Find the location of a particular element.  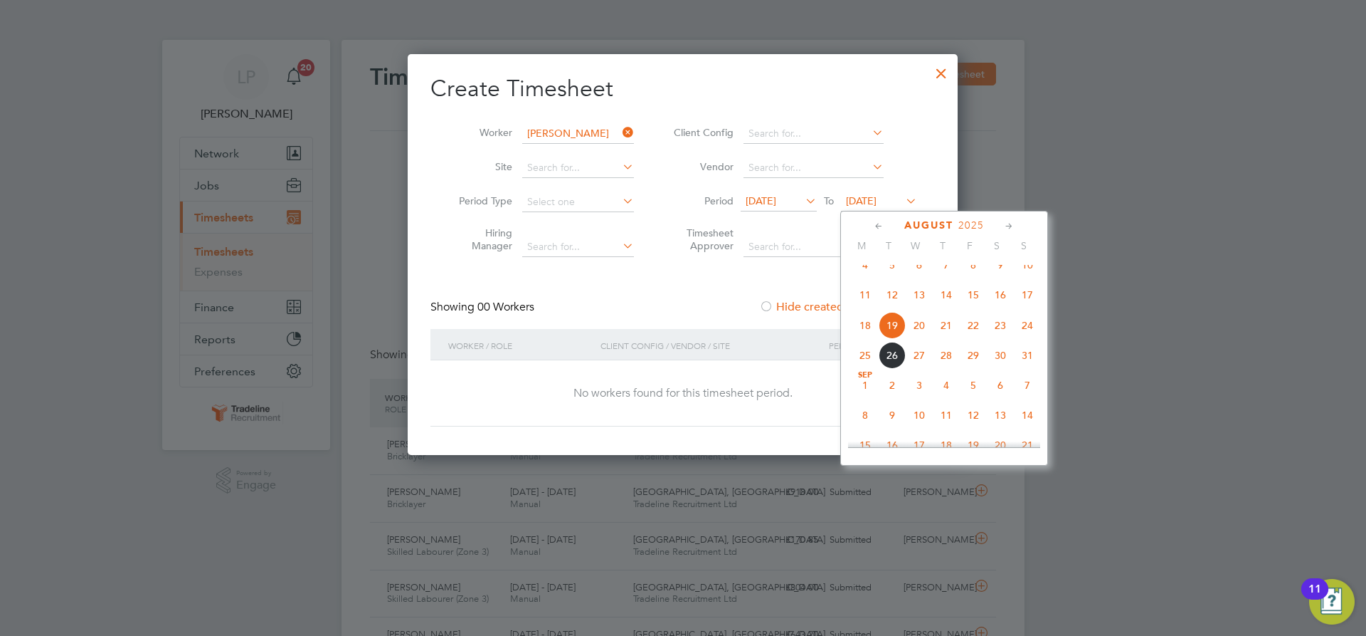

label: Site is located at coordinates (480, 167).